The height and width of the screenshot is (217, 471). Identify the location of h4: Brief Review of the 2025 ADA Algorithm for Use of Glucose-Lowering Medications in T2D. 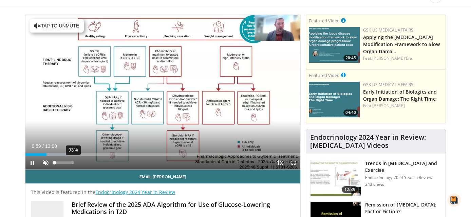
(183, 208).